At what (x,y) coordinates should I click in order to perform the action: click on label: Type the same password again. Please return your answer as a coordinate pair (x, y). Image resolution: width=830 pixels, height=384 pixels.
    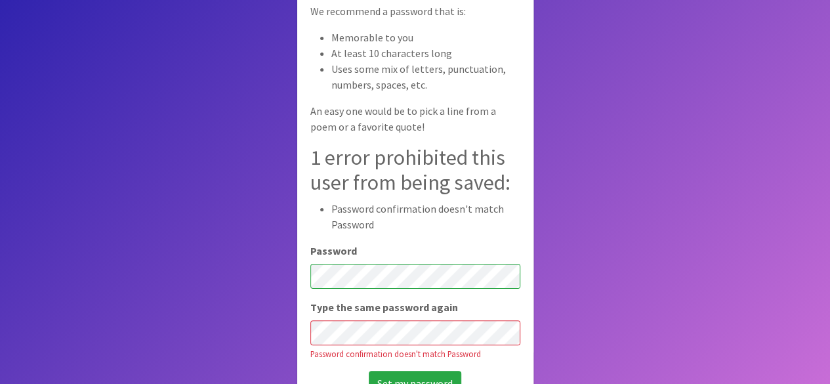
    Looking at the image, I should click on (384, 307).